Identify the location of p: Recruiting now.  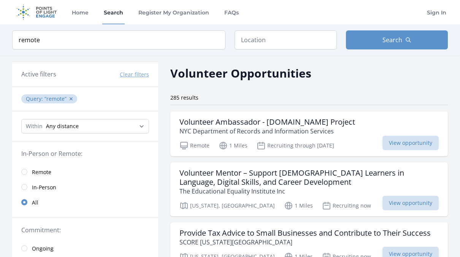
(346, 205).